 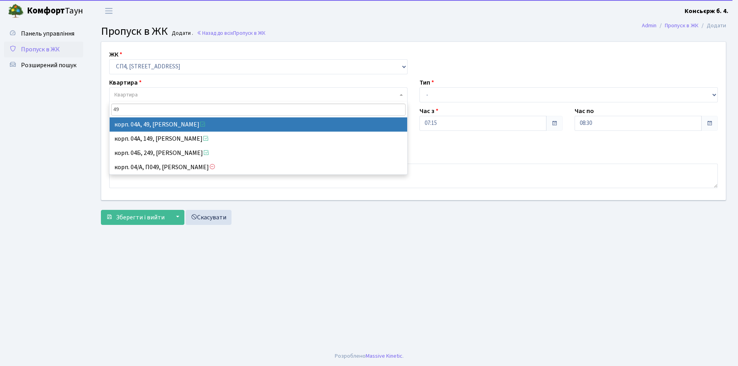 I want to click on a: Консьєрж б. 4., so click(x=706, y=11).